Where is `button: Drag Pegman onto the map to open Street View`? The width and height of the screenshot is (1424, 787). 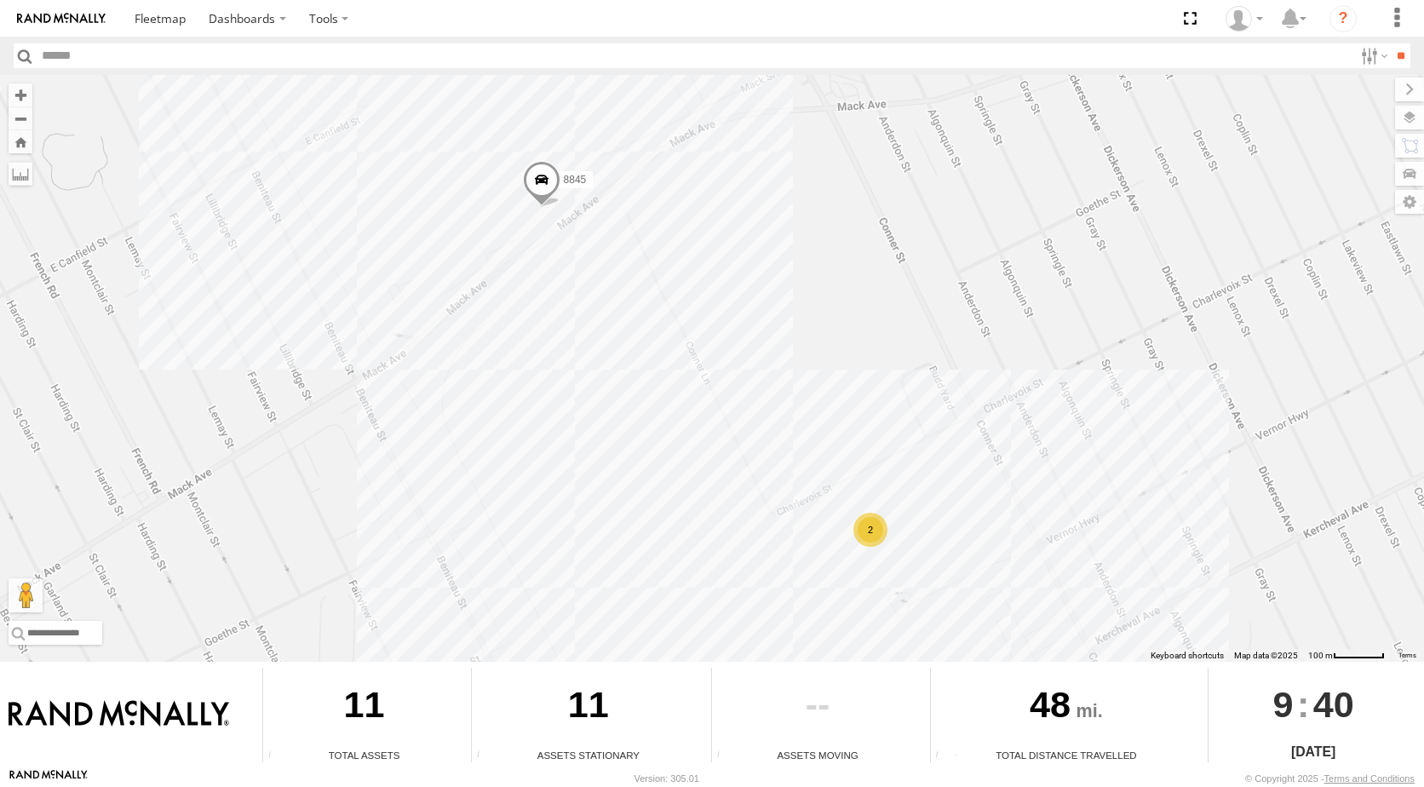 button: Drag Pegman onto the map to open Street View is located at coordinates (26, 595).